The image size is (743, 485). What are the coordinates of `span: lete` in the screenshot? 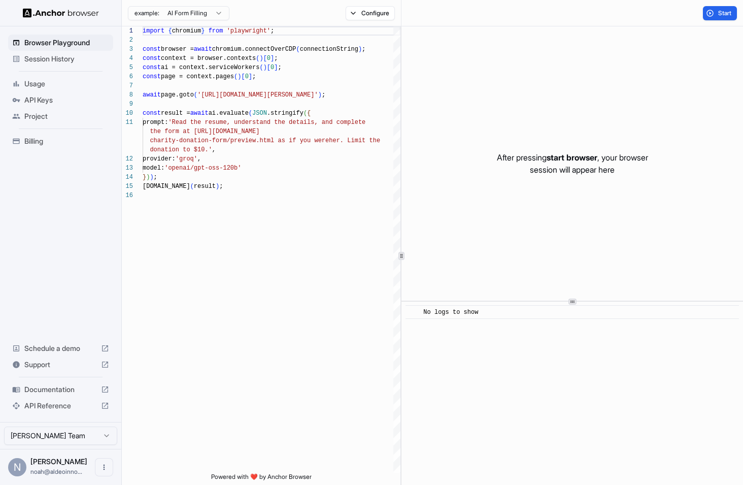 It's located at (358, 122).